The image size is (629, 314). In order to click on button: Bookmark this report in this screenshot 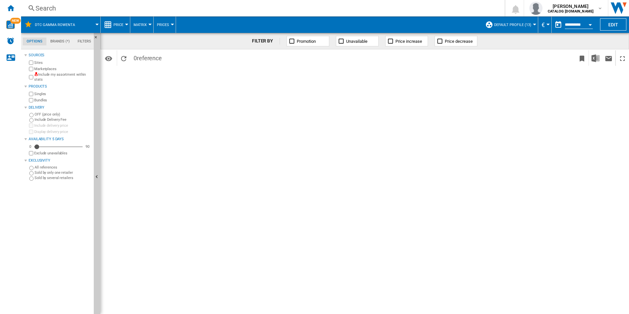, I will do `click(582, 58)`.